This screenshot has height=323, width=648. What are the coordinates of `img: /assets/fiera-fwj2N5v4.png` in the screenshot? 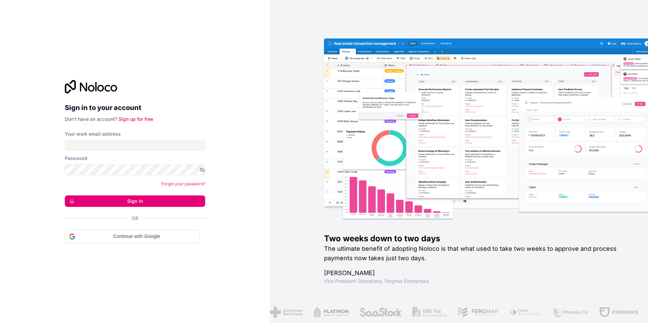 It's located at (525, 312).